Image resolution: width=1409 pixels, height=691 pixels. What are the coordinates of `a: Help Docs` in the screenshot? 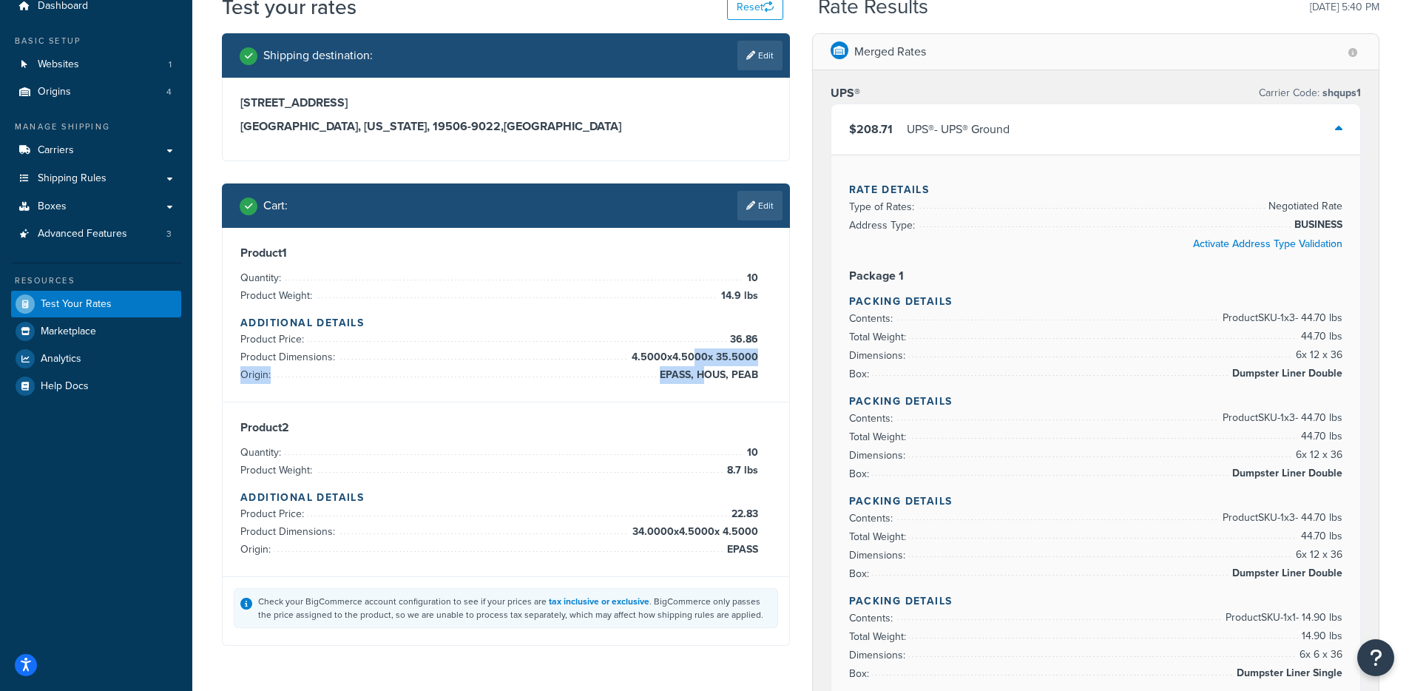 It's located at (96, 386).